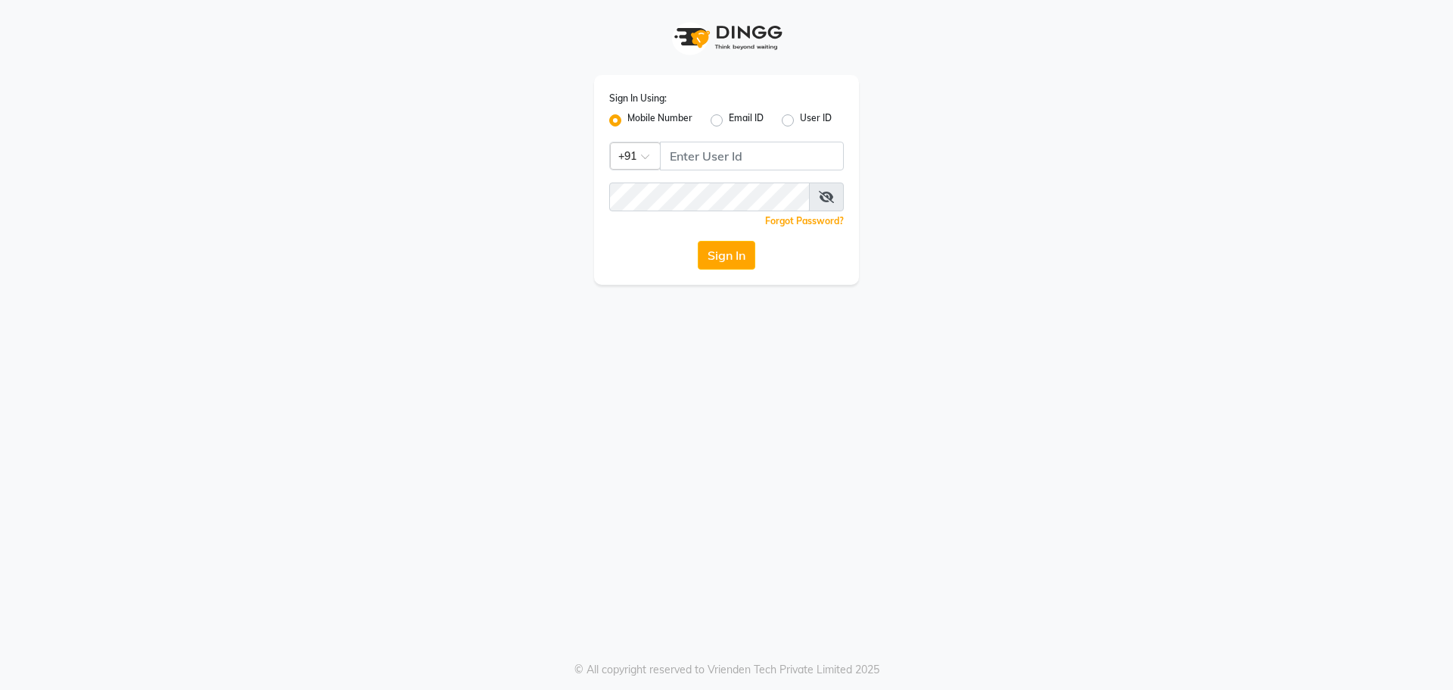  Describe the element at coordinates (816, 120) in the screenshot. I see `label: User ID` at that location.